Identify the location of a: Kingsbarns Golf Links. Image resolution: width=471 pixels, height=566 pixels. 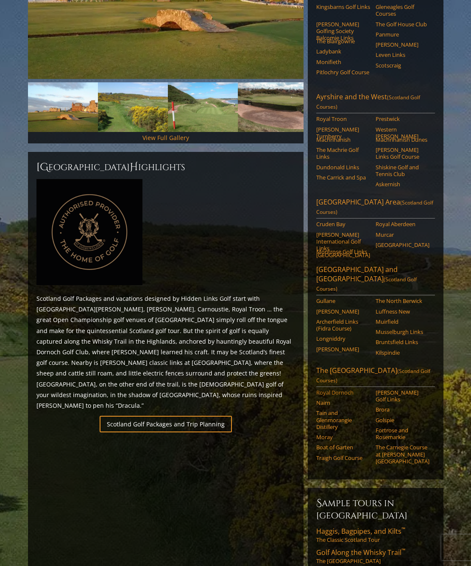
(343, 7).